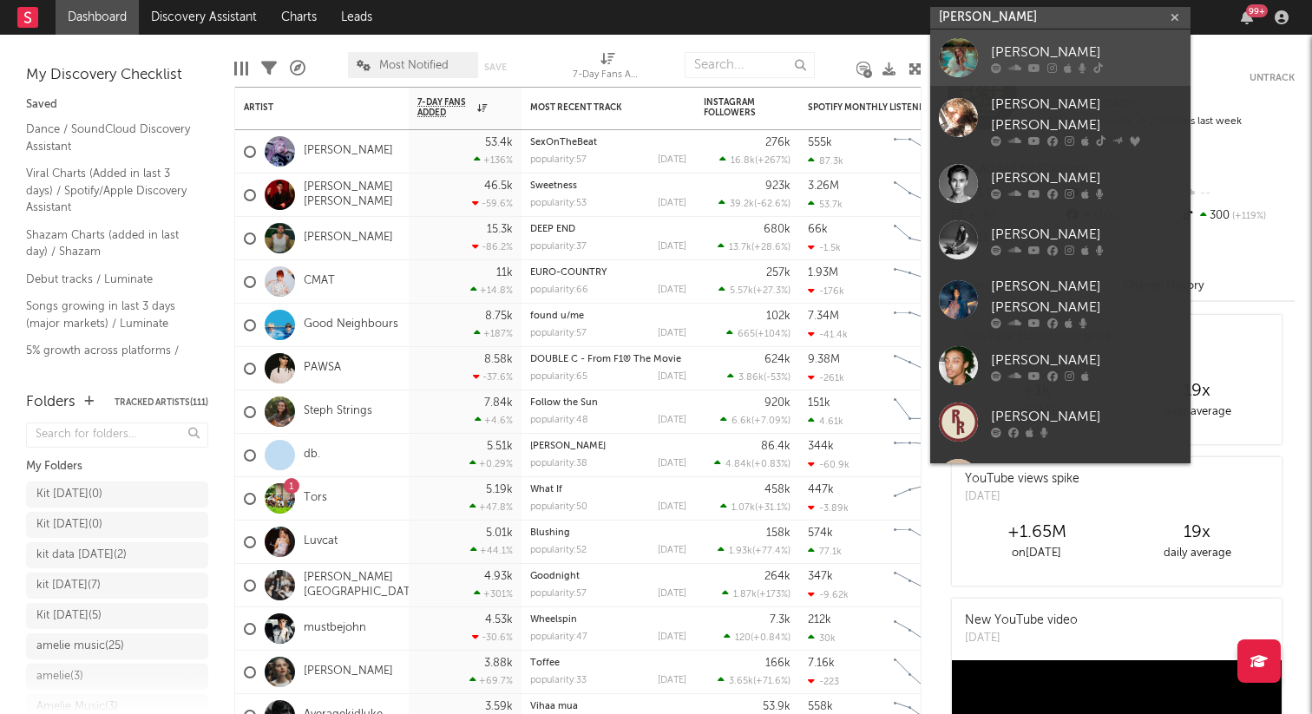  Describe the element at coordinates (492, 247) in the screenshot. I see `div: -86.2 %` at that location.